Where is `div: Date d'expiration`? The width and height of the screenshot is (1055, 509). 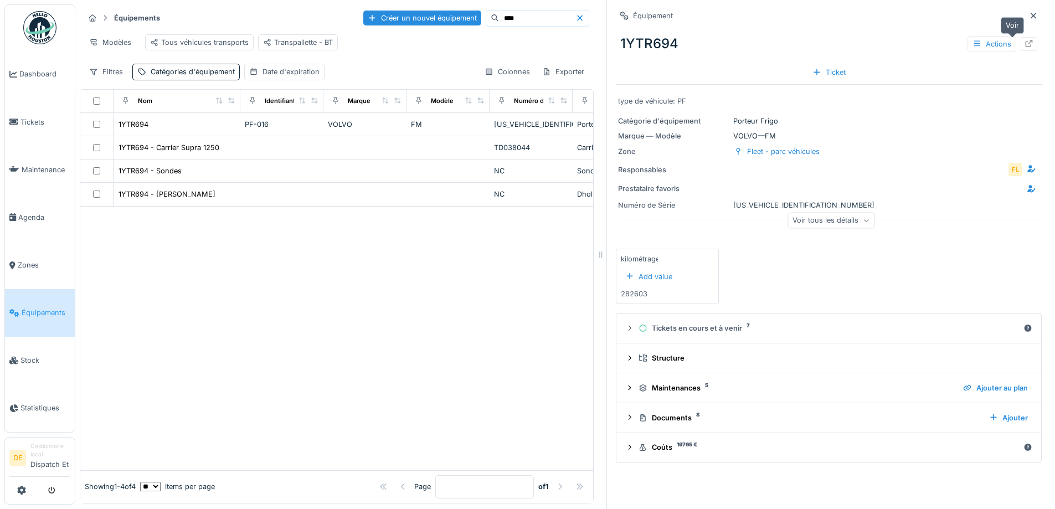
div: Date d'expiration is located at coordinates (291, 71).